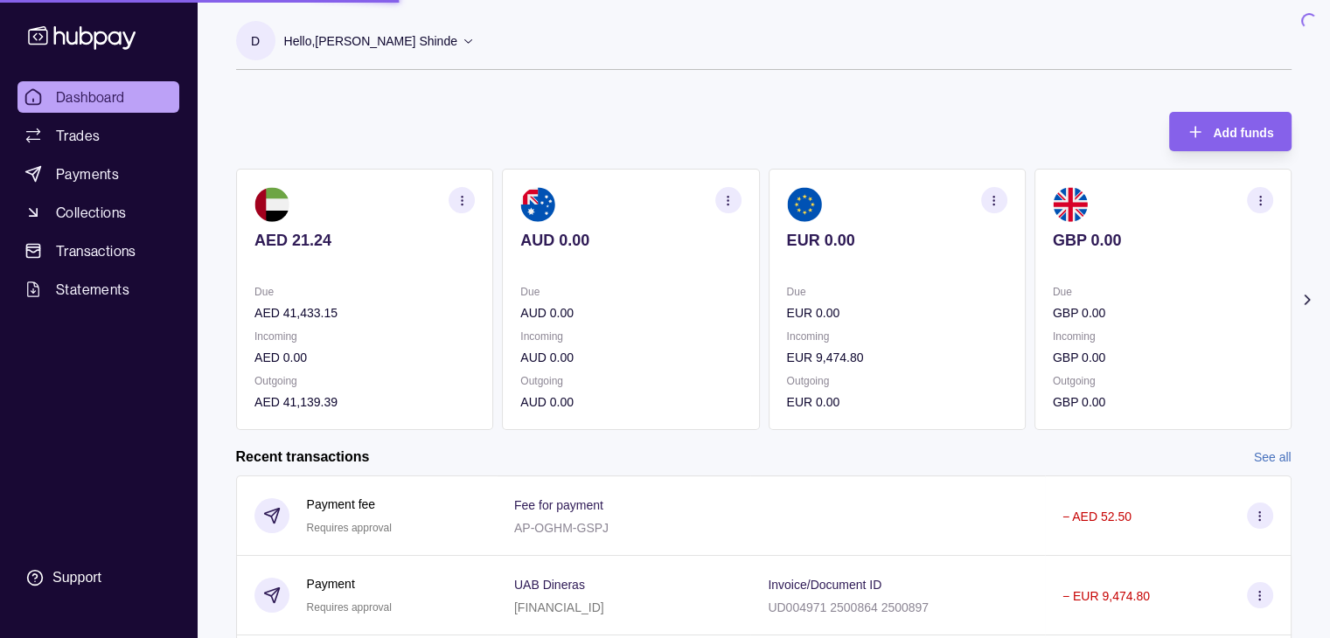 This screenshot has width=1330, height=638. Describe the element at coordinates (87, 174) in the screenshot. I see `span: Payments` at that location.